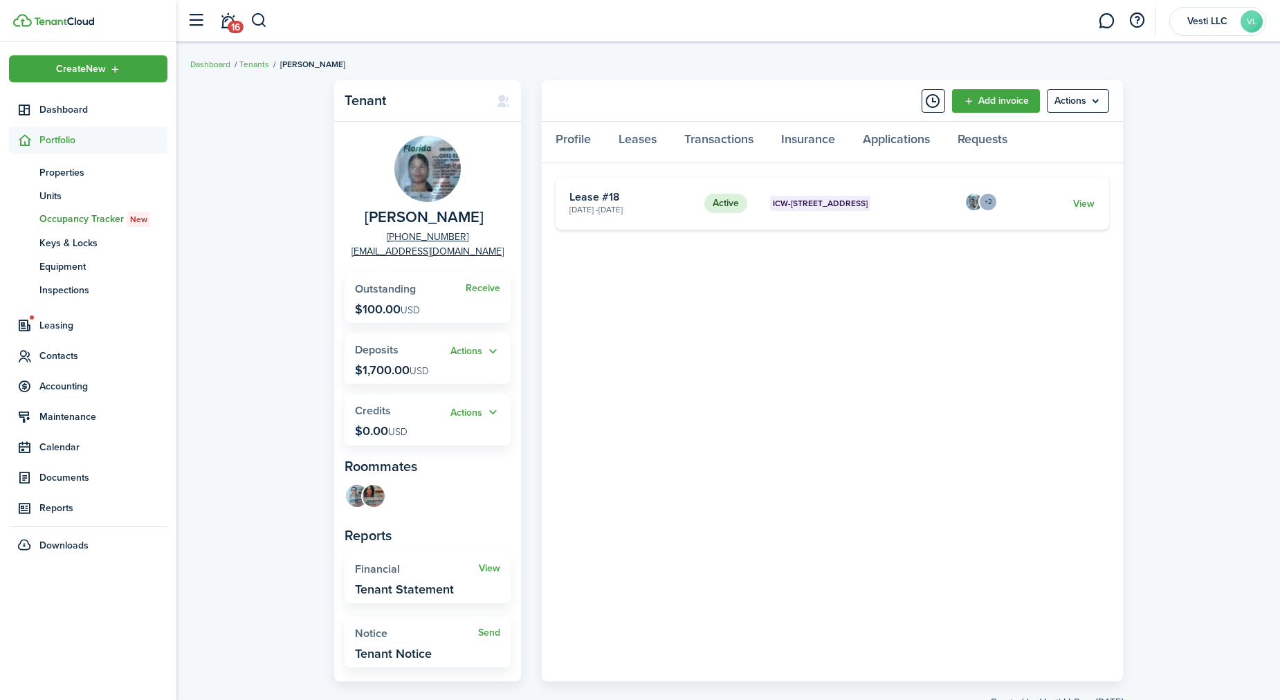  Describe the element at coordinates (103, 243) in the screenshot. I see `span: Keys & Locks` at that location.